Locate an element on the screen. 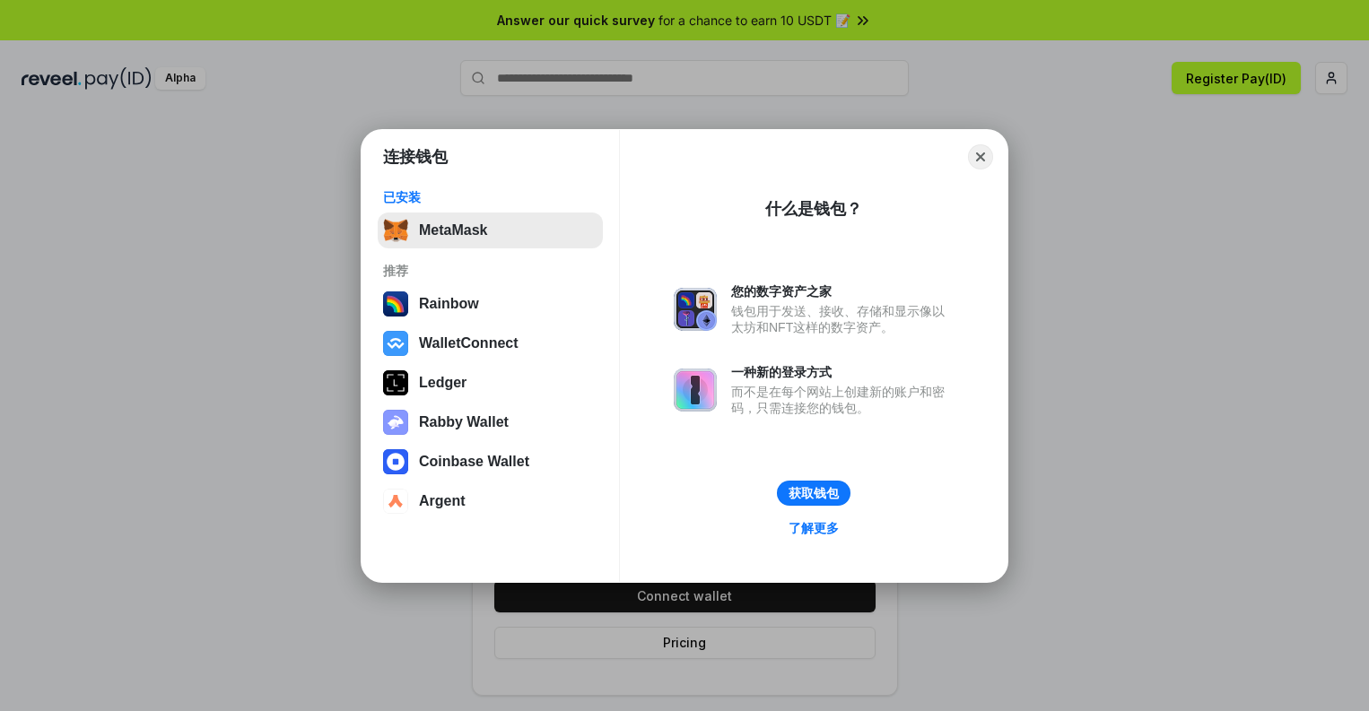  div: 一种新的登录方式 is located at coordinates (842, 372).